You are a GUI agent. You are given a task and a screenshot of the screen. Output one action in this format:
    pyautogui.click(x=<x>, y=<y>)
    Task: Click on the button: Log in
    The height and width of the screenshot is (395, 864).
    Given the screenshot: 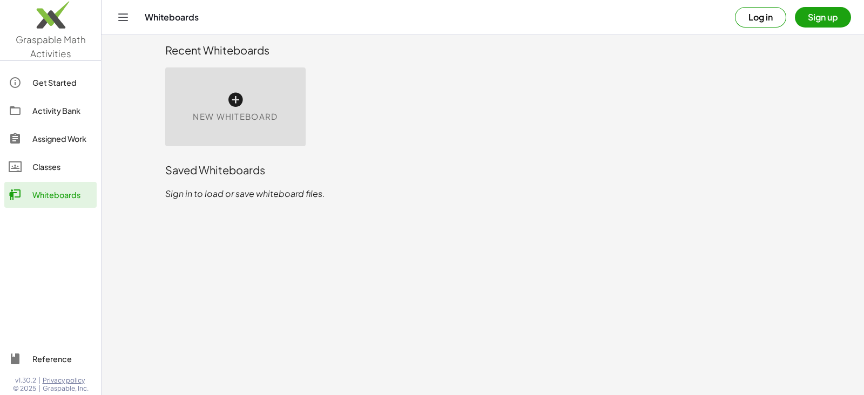 What is the action you would take?
    pyautogui.click(x=760, y=17)
    